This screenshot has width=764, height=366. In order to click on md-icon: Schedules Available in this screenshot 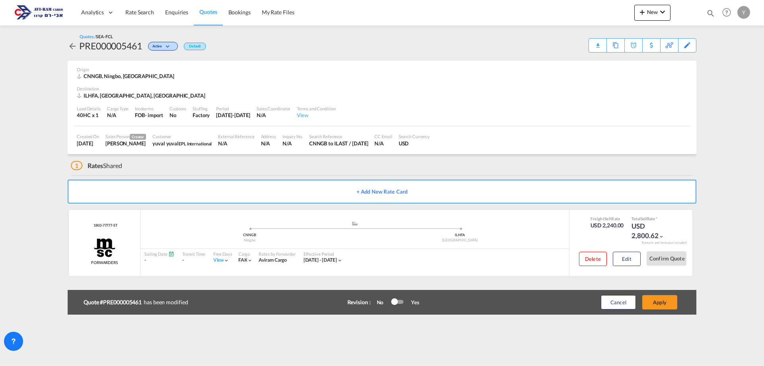, I will do `click(171, 253)`.